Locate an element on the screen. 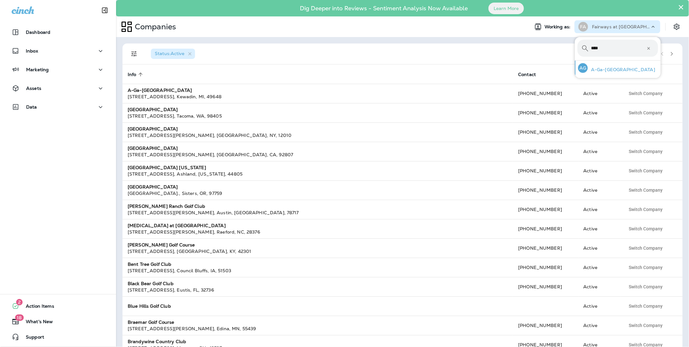 The width and height of the screenshot is (689, 347). strong: Brandywine Country Club is located at coordinates (157, 342).